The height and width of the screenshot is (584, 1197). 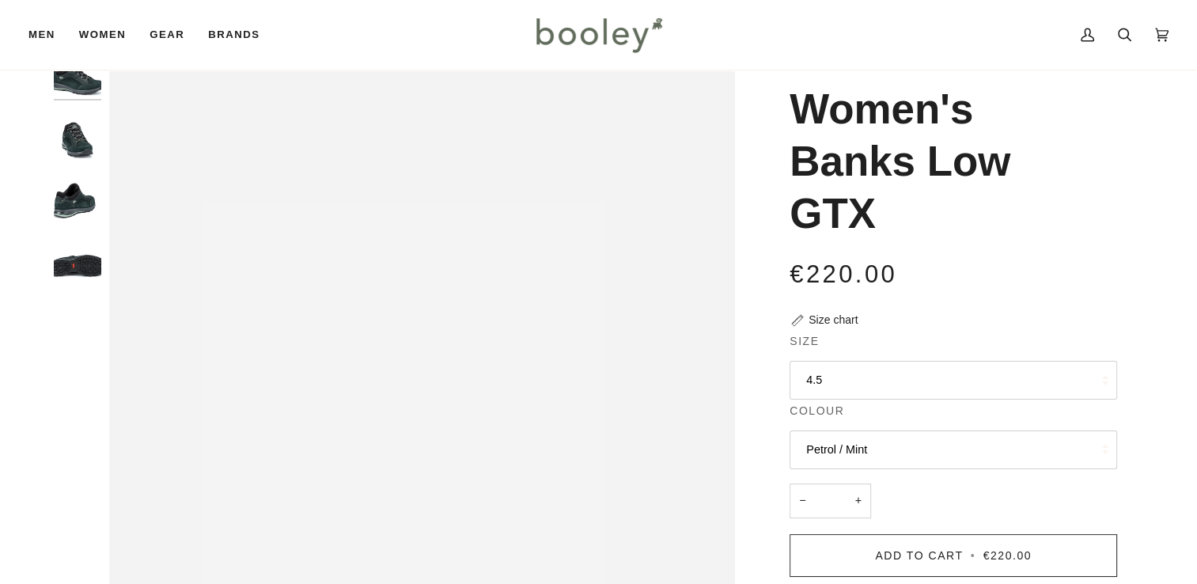 What do you see at coordinates (816, 411) in the screenshot?
I see `span: Colour` at bounding box center [816, 411].